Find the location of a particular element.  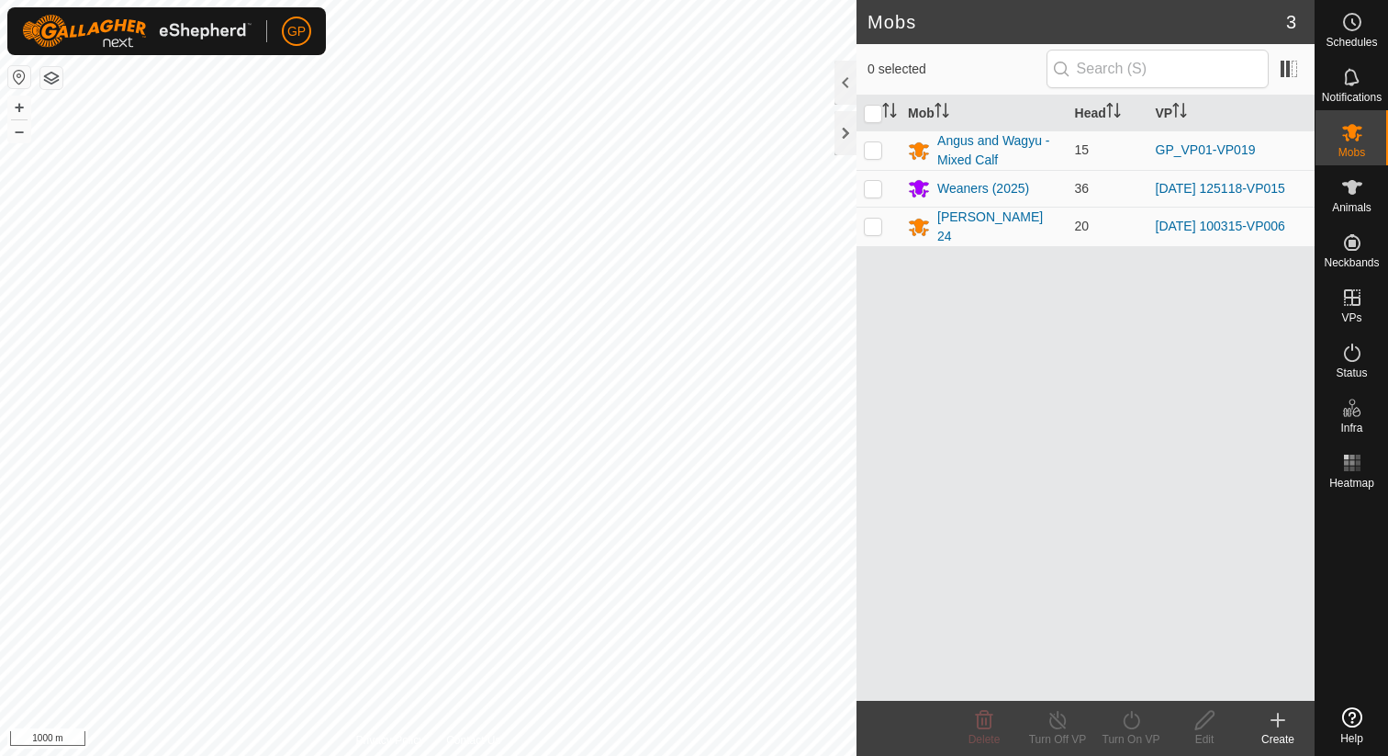

span: 36 is located at coordinates (1082, 188).